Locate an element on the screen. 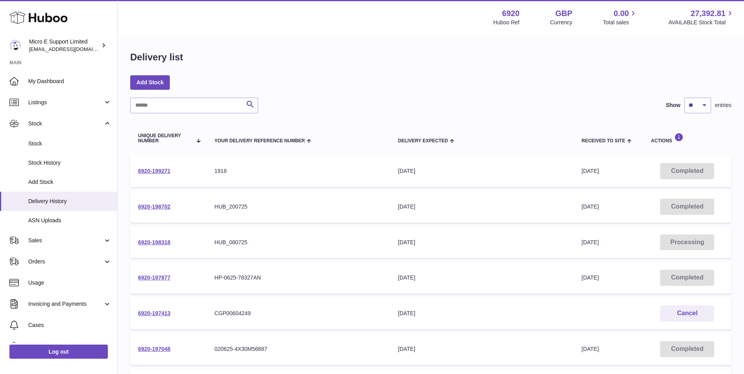 The width and height of the screenshot is (744, 374). a: 0.00 Total sales is located at coordinates (620, 17).